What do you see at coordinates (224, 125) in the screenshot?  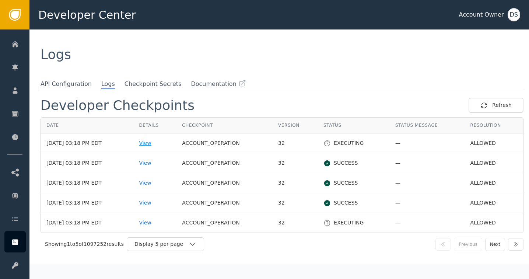 I see `div: Checkpoint` at bounding box center [224, 125].